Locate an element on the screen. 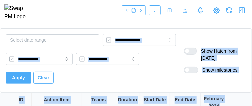 The width and height of the screenshot is (252, 106). button: Clear is located at coordinates (44, 78).